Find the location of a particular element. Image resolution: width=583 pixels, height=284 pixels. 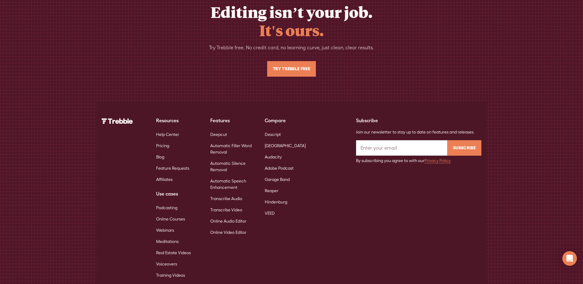

a: Help Center is located at coordinates (168, 134).